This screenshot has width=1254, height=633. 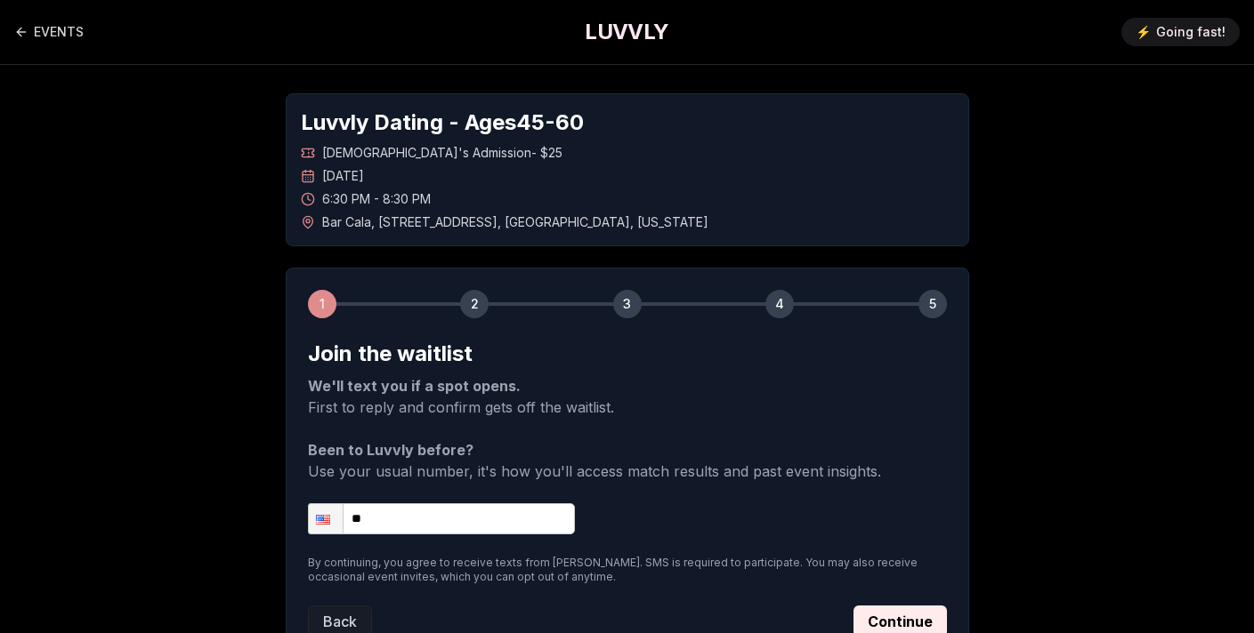 I want to click on span: Going fast!, so click(x=1190, y=32).